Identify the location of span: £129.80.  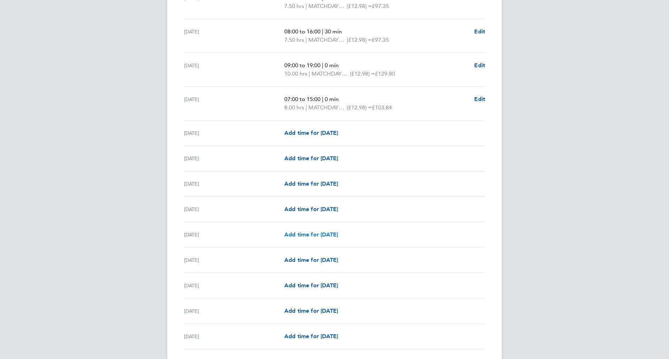
(385, 73).